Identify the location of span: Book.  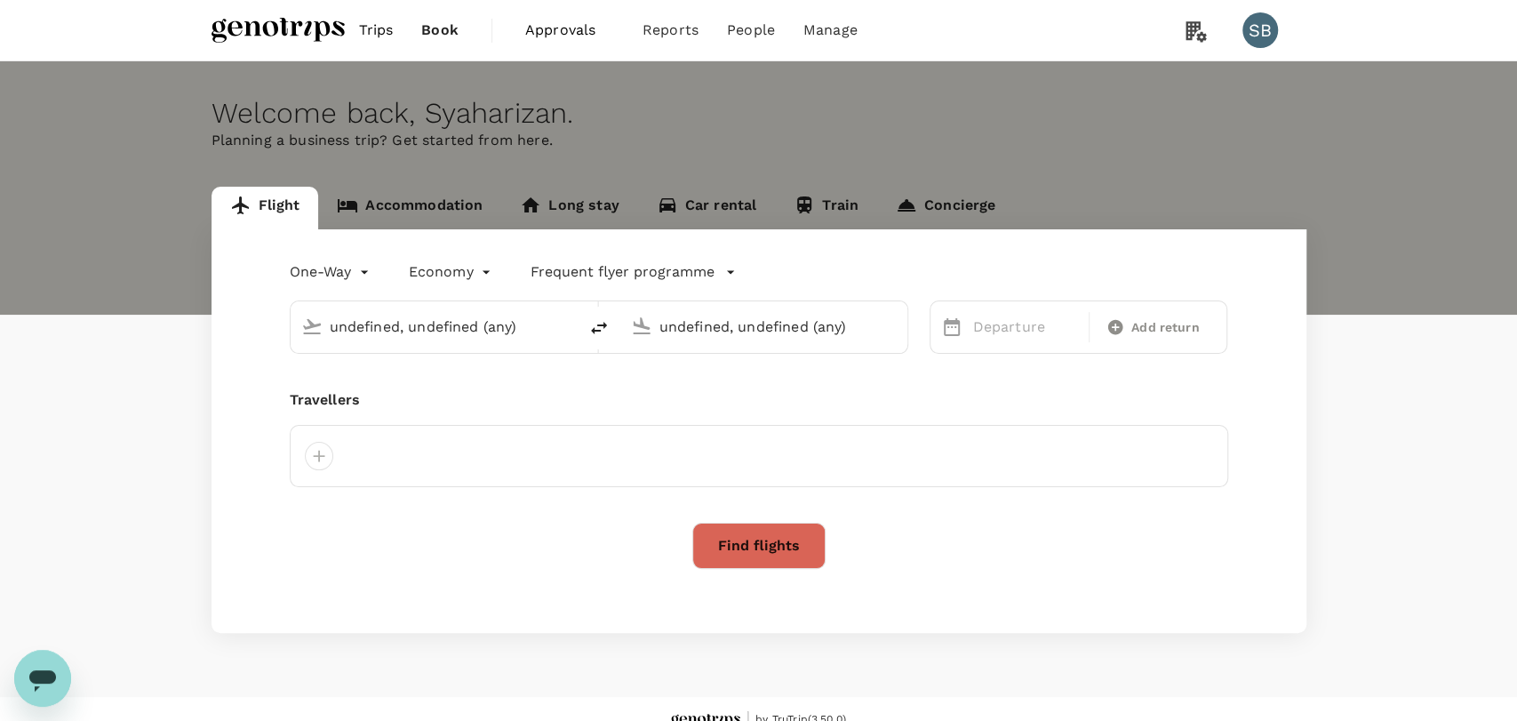
(440, 30).